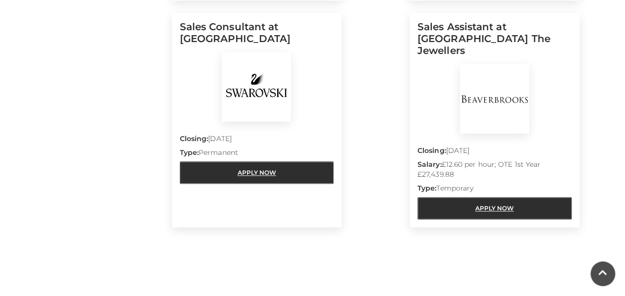 Image resolution: width=625 pixels, height=296 pixels. What do you see at coordinates (430, 164) in the screenshot?
I see `strong: Salary:` at bounding box center [430, 164].